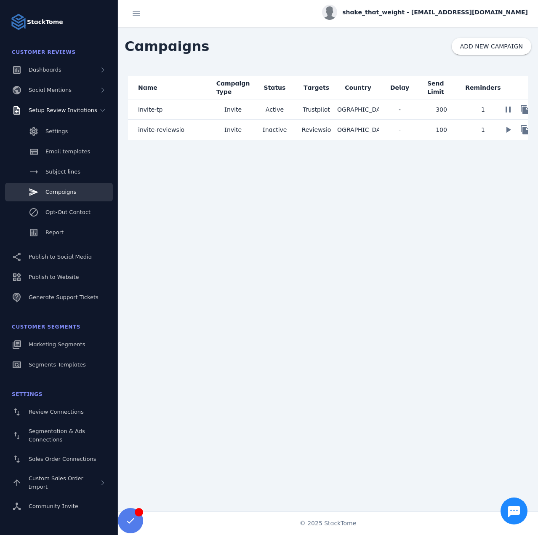 The image size is (538, 535). What do you see at coordinates (63, 110) in the screenshot?
I see `span: Setup Review Invitations` at bounding box center [63, 110].